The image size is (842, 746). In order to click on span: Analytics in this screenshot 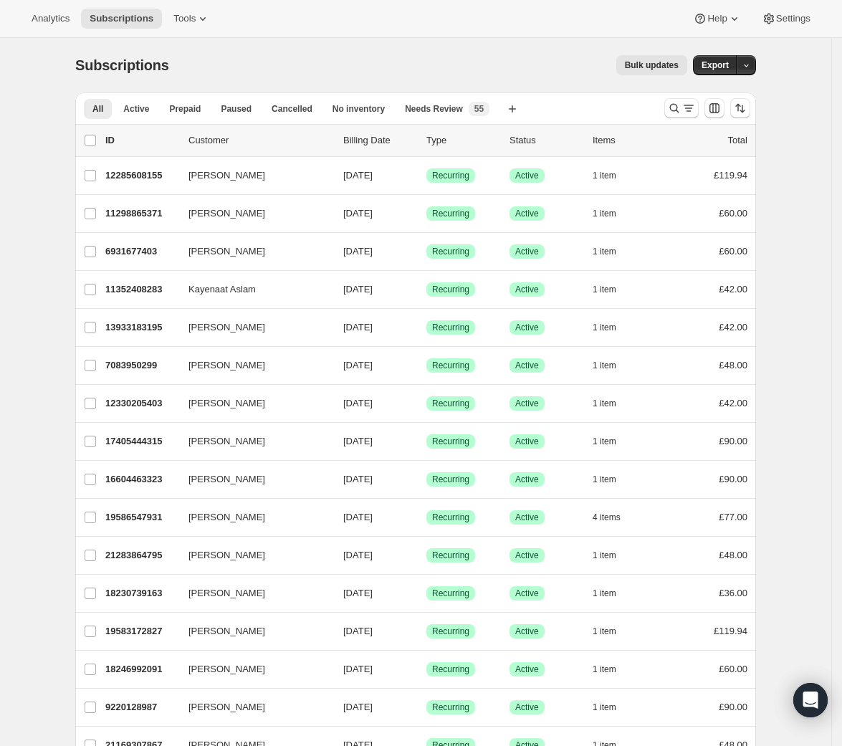, I will do `click(50, 19)`.